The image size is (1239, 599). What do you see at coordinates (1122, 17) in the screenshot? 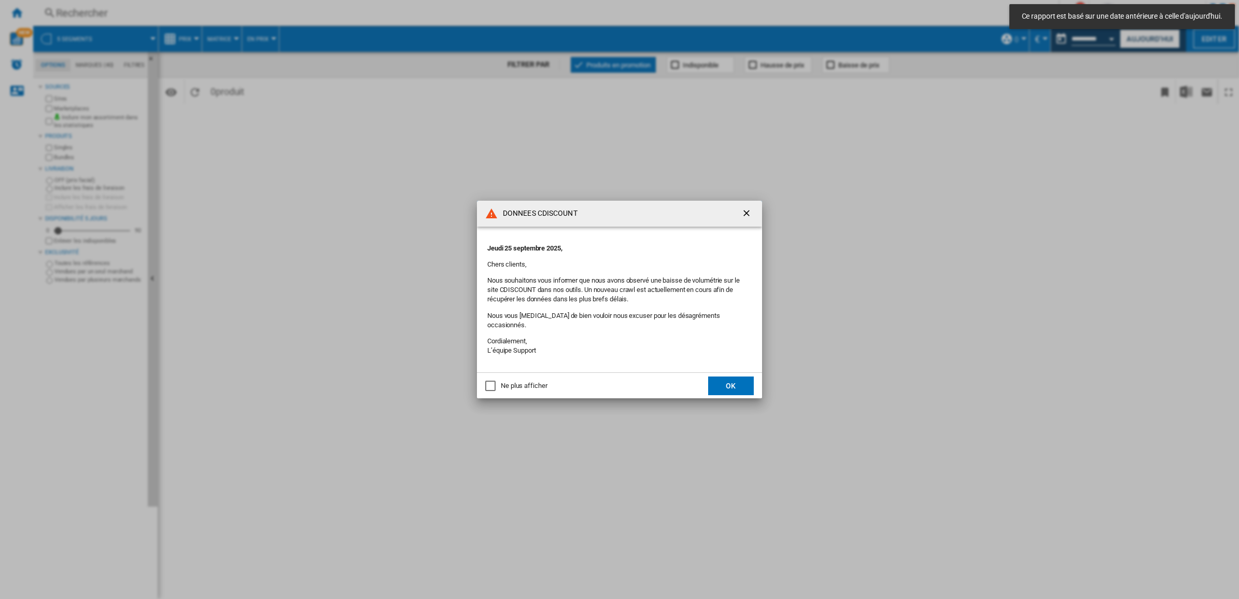
I see `span: Ce rapport est basé sur une date antérieure à celle d'aujourd'hui.` at bounding box center [1122, 17].